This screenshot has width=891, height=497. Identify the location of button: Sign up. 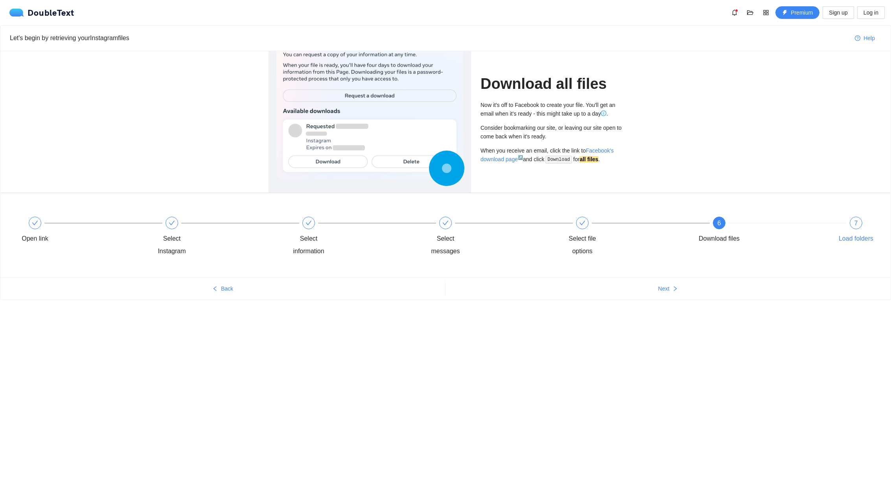
(838, 13).